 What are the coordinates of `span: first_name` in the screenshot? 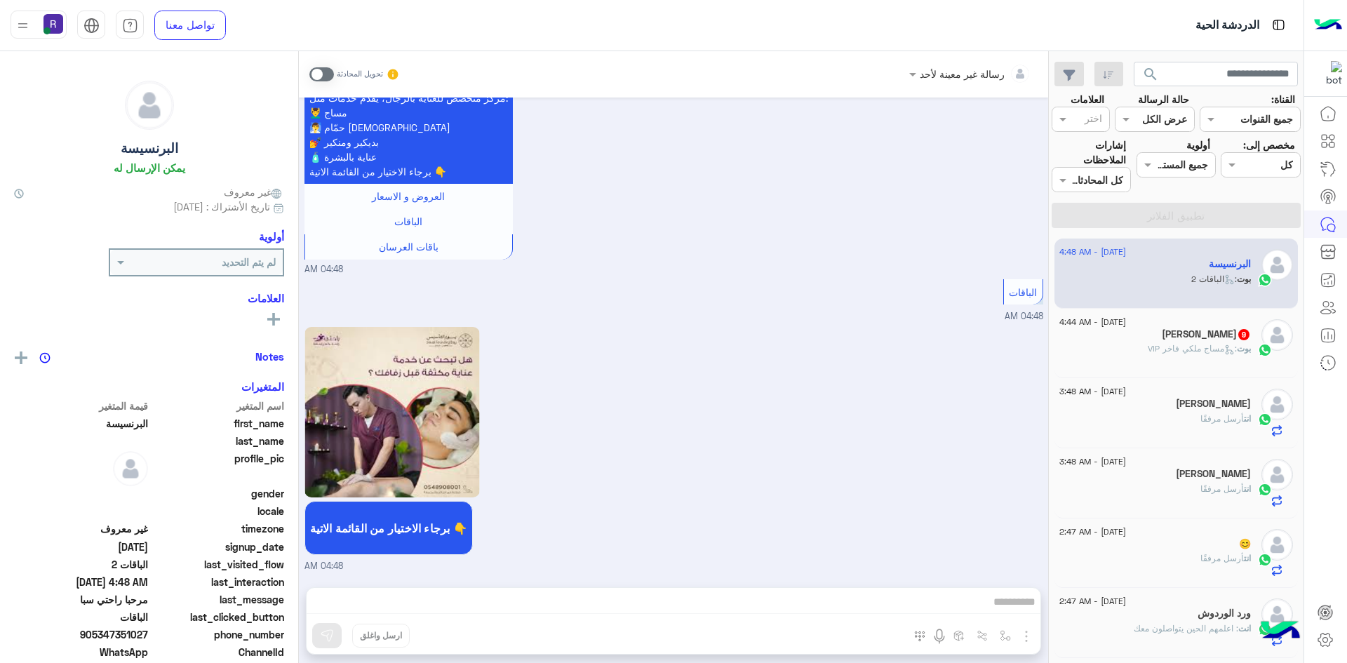 It's located at (217, 423).